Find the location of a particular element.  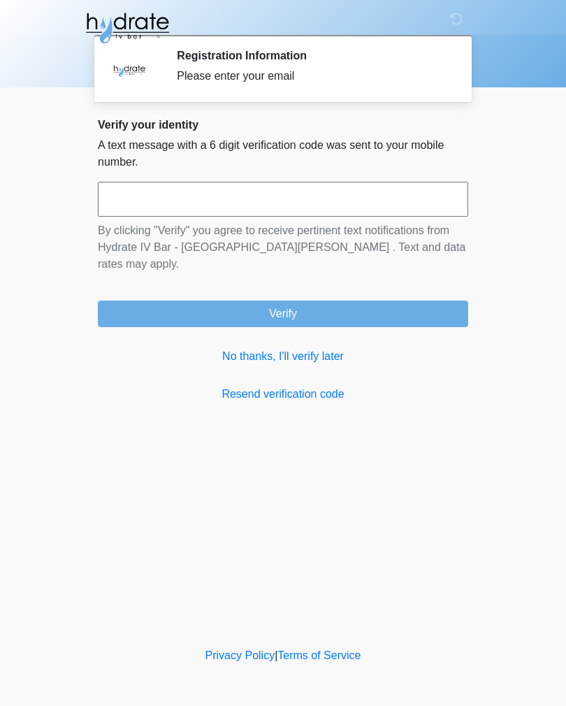

a: Terms of Service is located at coordinates (319, 655).